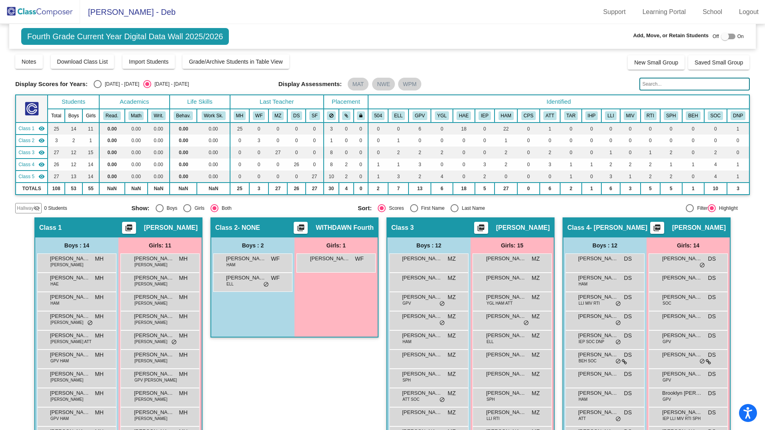 This screenshot has width=765, height=430. What do you see at coordinates (26, 152) in the screenshot?
I see `span: Class 3` at bounding box center [26, 152].